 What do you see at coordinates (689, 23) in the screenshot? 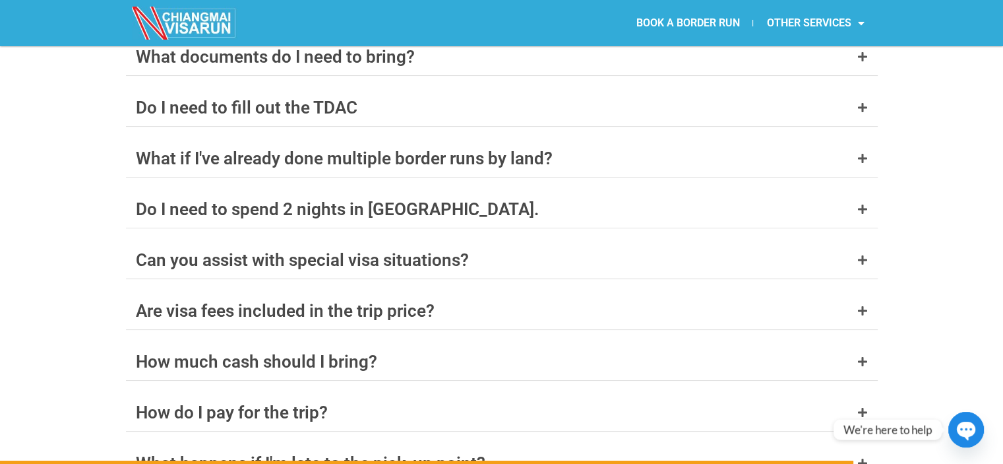
I see `nav: Menu` at bounding box center [689, 23].